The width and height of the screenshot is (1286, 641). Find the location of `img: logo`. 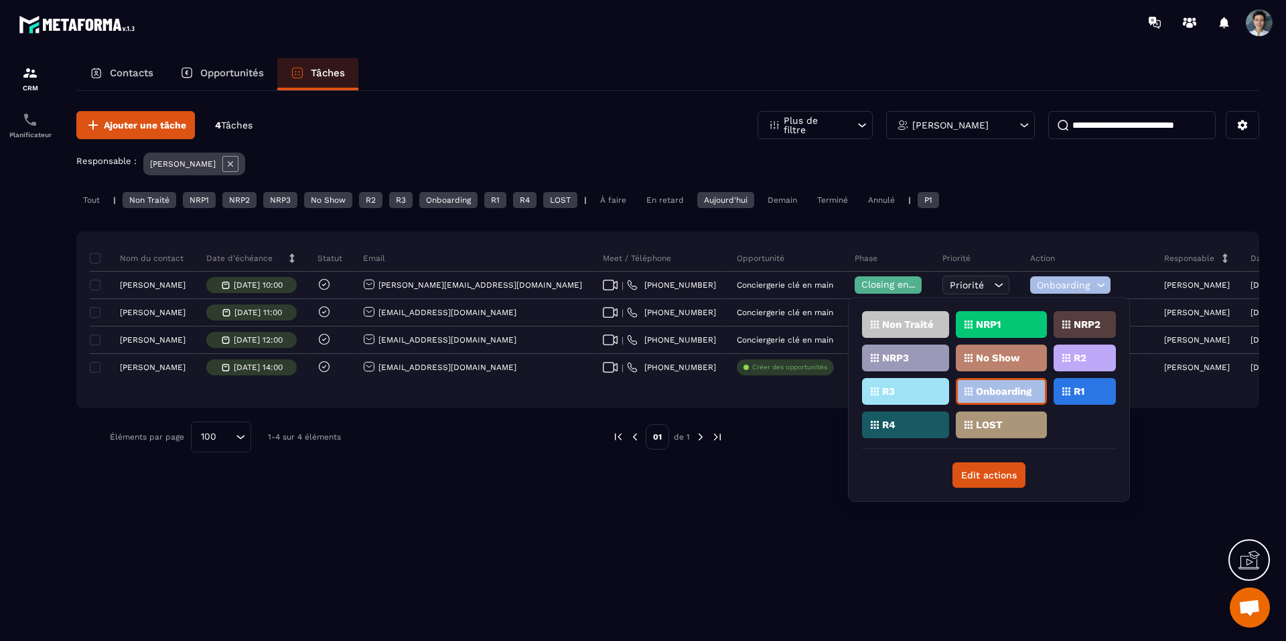

img: logo is located at coordinates (79, 24).